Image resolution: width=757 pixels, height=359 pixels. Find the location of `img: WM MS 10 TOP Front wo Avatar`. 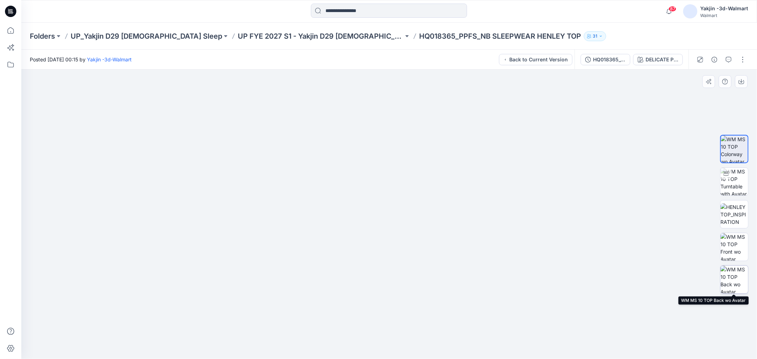

img: WM MS 10 TOP Front wo Avatar is located at coordinates (734, 247).